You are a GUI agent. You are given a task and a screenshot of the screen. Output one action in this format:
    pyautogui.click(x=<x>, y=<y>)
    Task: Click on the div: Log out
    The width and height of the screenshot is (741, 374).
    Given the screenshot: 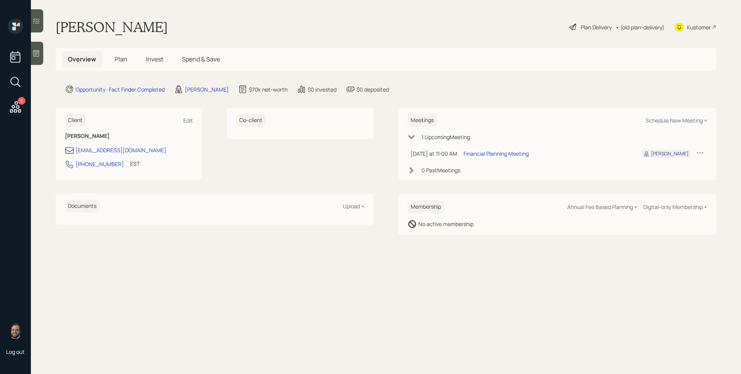 What is the action you would take?
    pyautogui.click(x=15, y=351)
    